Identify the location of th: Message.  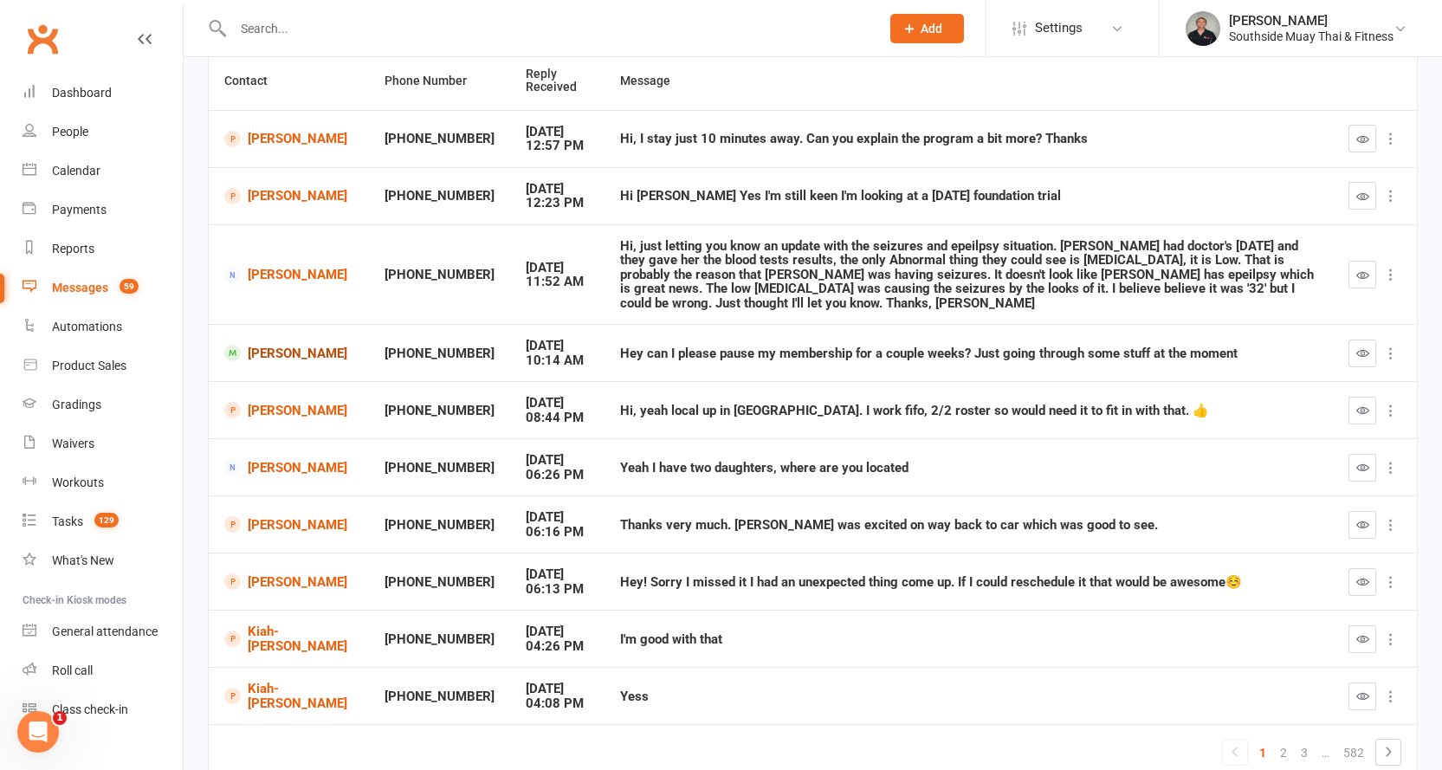
(968, 81).